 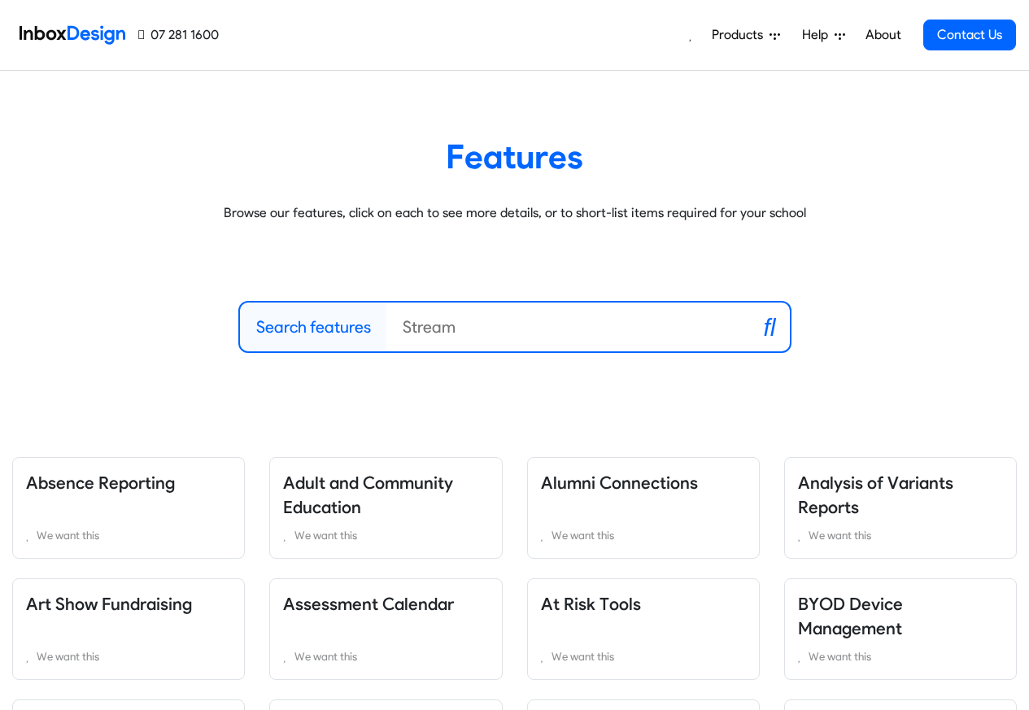 What do you see at coordinates (850, 616) in the screenshot?
I see `a: BYOD Device Management` at bounding box center [850, 616].